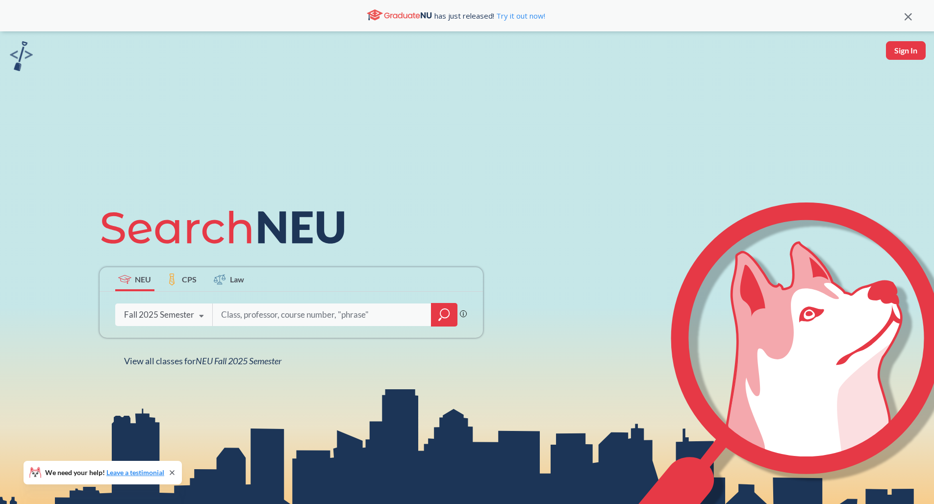 The height and width of the screenshot is (504, 934). Describe the element at coordinates (490, 16) in the screenshot. I see `span: has just released!` at that location.